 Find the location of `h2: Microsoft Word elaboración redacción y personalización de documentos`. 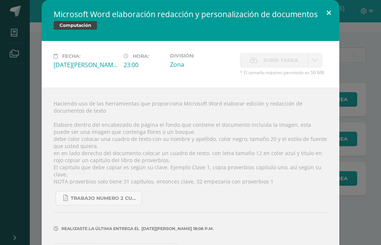

h2: Microsoft Word elaboración redacción y personalización de documentos is located at coordinates (191, 14).